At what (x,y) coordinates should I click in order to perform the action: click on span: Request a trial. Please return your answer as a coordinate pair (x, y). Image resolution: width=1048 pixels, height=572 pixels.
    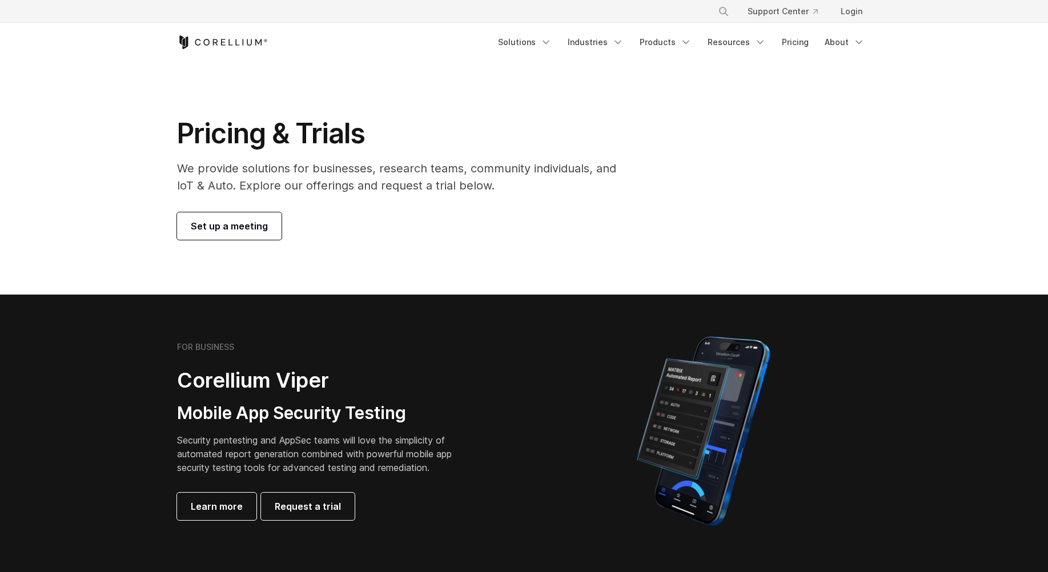
    Looking at the image, I should click on (308, 507).